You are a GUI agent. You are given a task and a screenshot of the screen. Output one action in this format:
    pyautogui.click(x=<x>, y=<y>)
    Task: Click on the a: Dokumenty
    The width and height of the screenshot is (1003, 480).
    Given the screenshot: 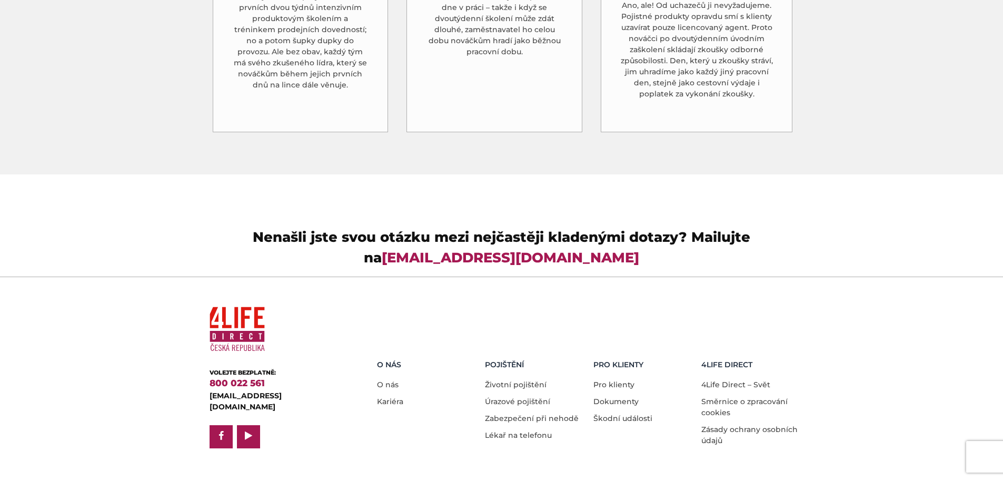 What is the action you would take?
    pyautogui.click(x=616, y=401)
    